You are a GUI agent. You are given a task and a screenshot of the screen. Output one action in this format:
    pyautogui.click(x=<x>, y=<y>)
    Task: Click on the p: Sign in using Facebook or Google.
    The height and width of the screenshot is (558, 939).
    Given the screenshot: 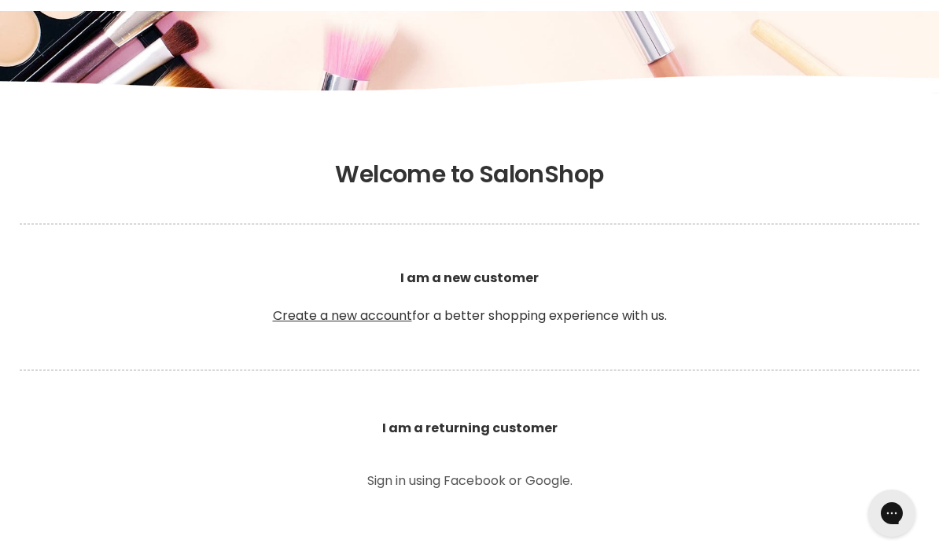 What is the action you would take?
    pyautogui.click(x=470, y=481)
    